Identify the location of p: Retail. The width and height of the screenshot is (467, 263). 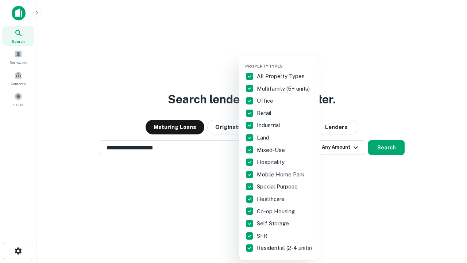
(265, 113).